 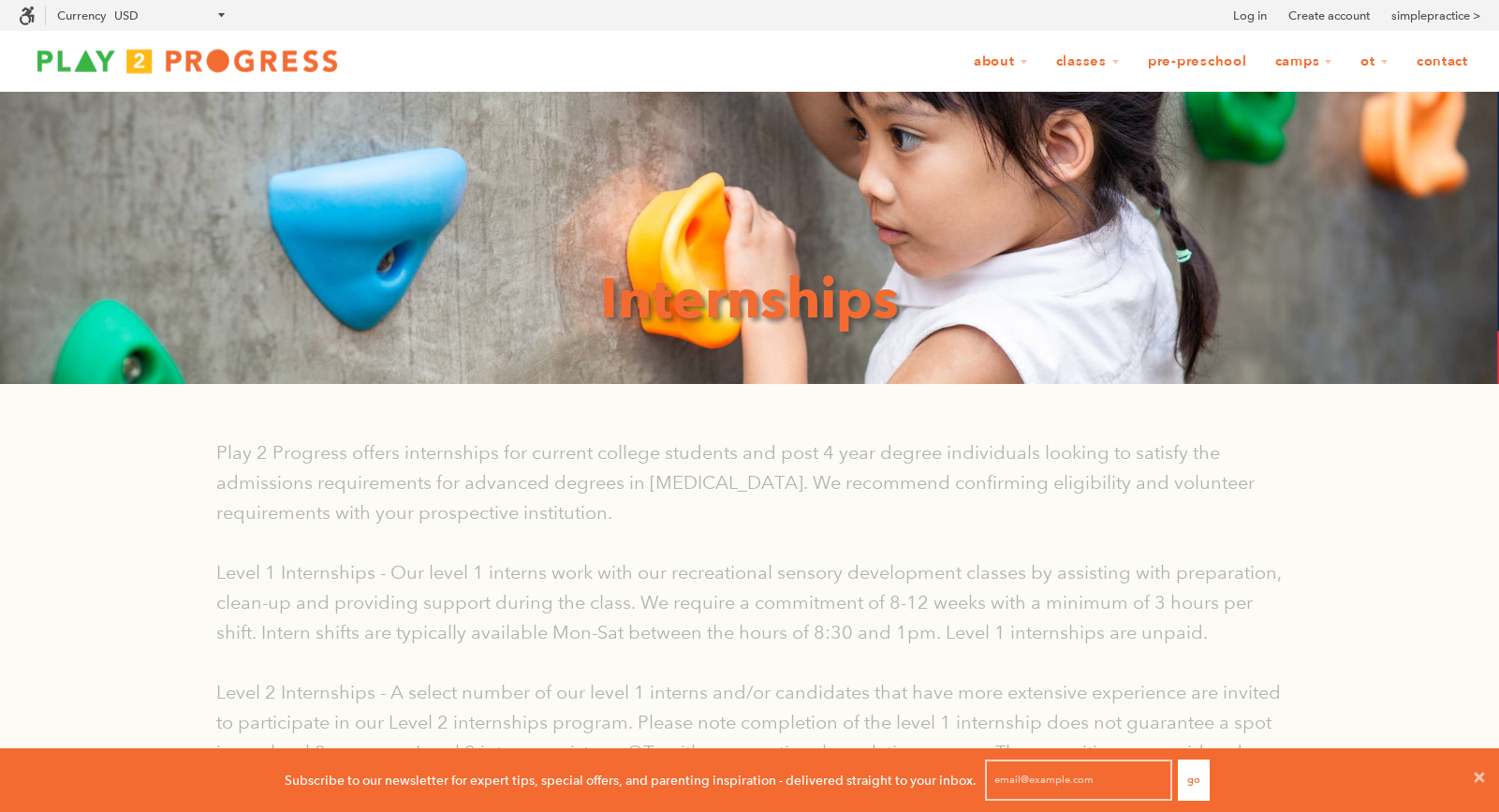 I want to click on img: Play2Progress logo, so click(x=187, y=61).